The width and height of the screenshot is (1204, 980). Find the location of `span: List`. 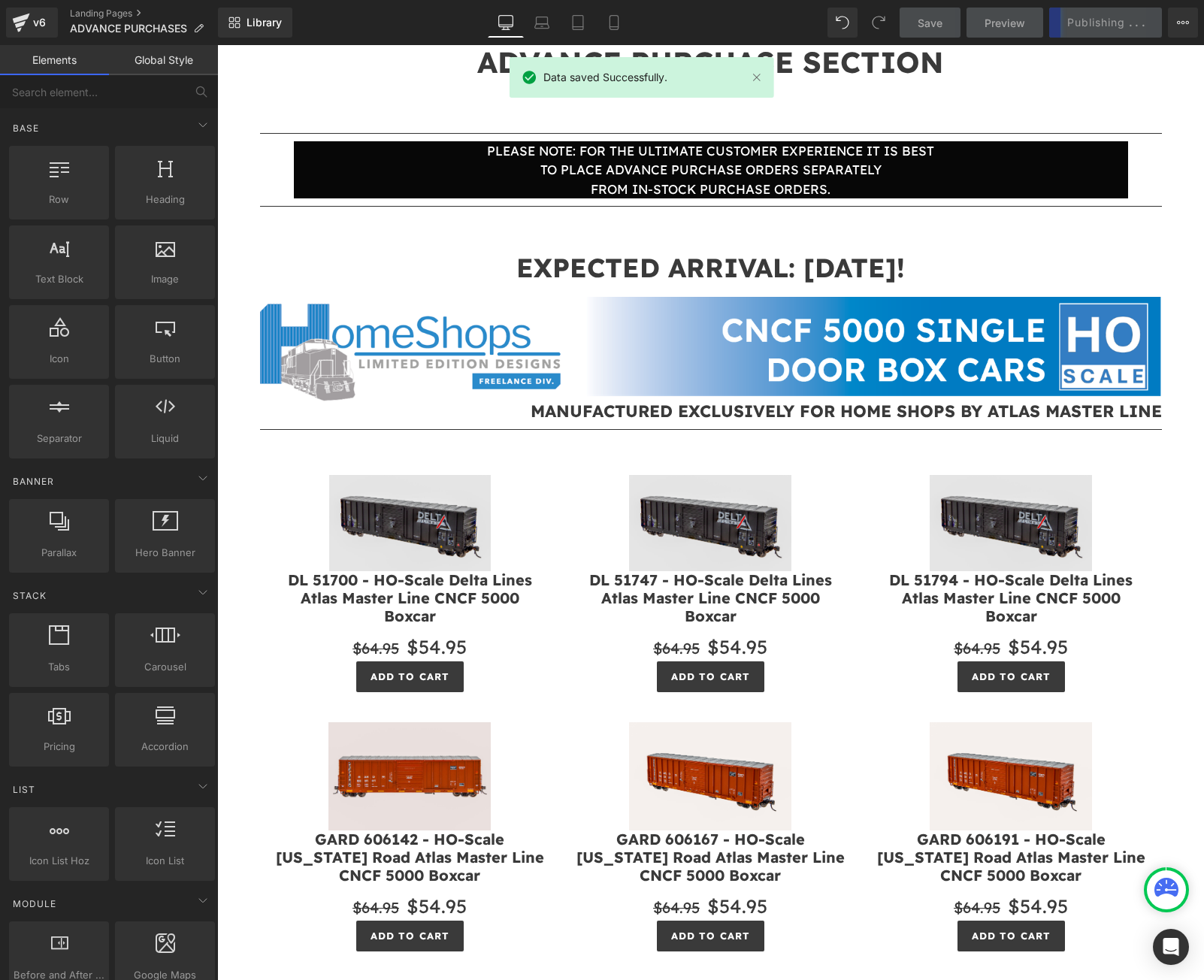

span: List is located at coordinates (24, 789).